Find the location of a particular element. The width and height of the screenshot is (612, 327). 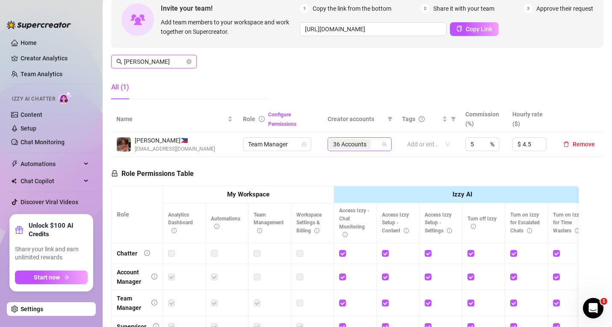

span: Access Izzy Setup - Content is located at coordinates (395, 223).